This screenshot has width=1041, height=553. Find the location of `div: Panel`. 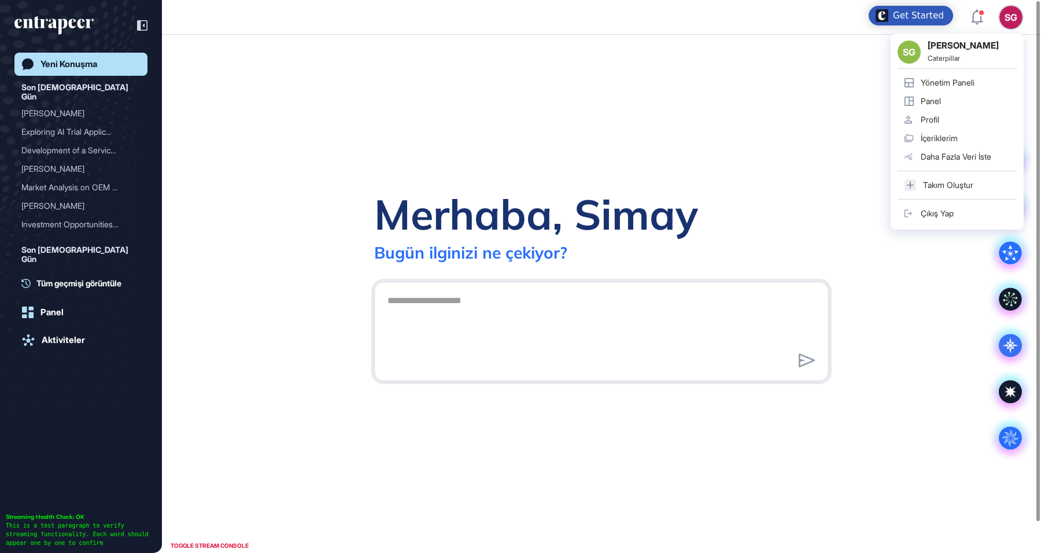

div: Panel is located at coordinates (52, 312).